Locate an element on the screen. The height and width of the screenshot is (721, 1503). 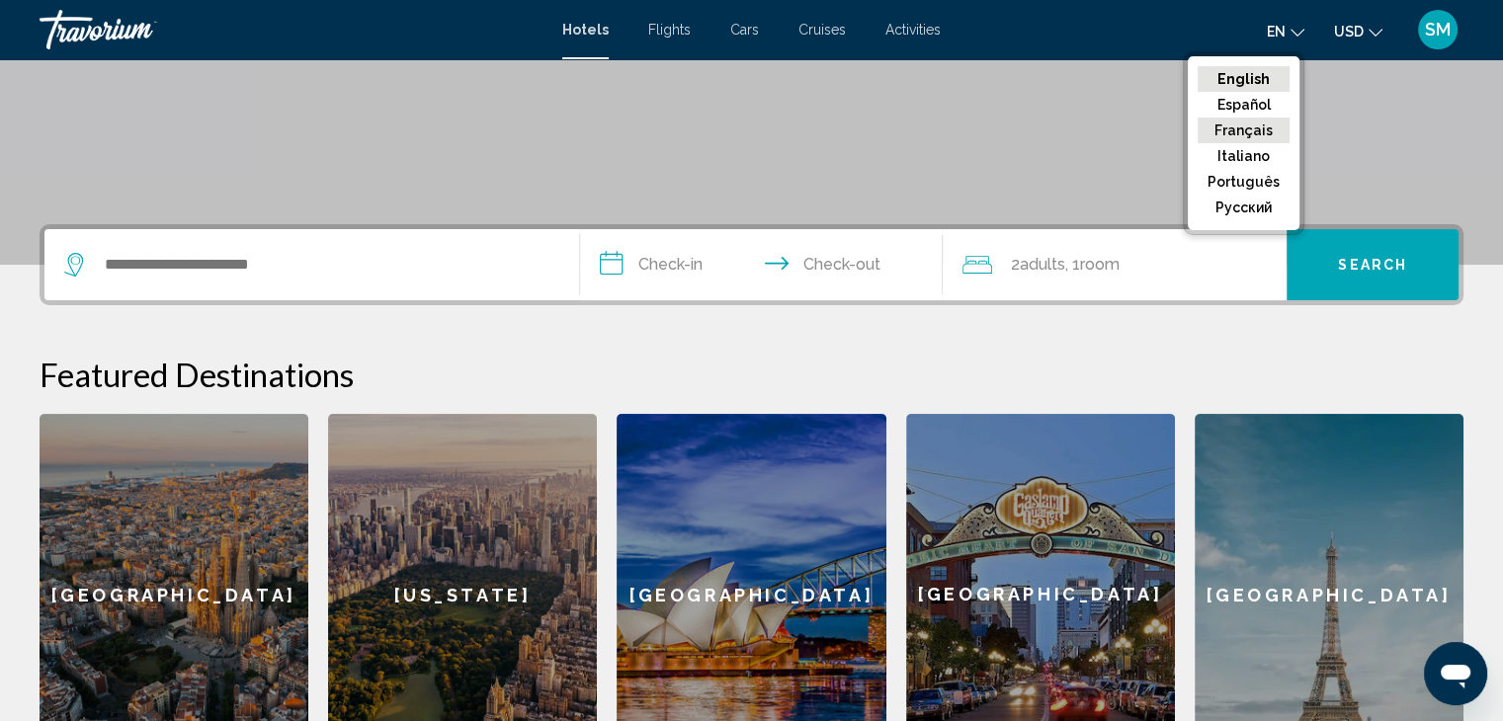
span: USD is located at coordinates (1349, 32).